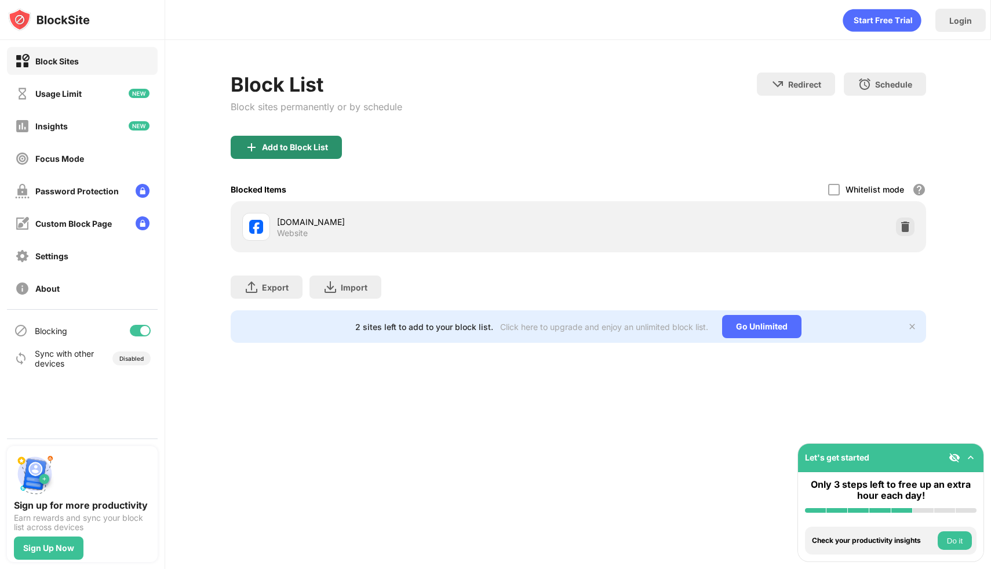 The image size is (991, 569). I want to click on img: sync-icon.svg, so click(21, 358).